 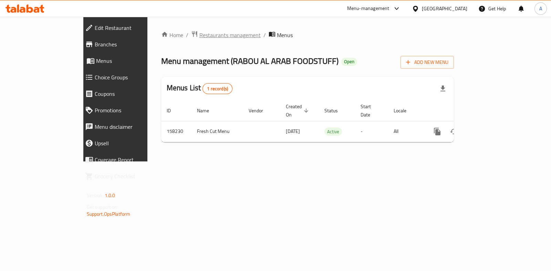 I want to click on a: Coverage Report, so click(x=127, y=160).